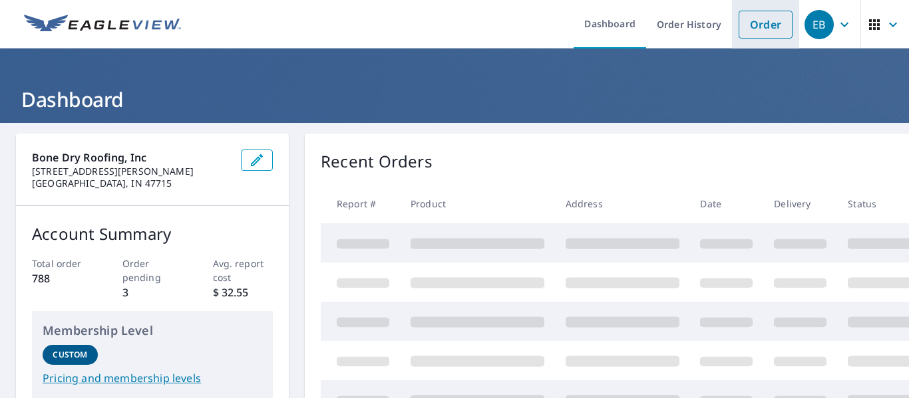 The height and width of the screenshot is (398, 909). Describe the element at coordinates (62, 279) in the screenshot. I see `p: 788` at that location.